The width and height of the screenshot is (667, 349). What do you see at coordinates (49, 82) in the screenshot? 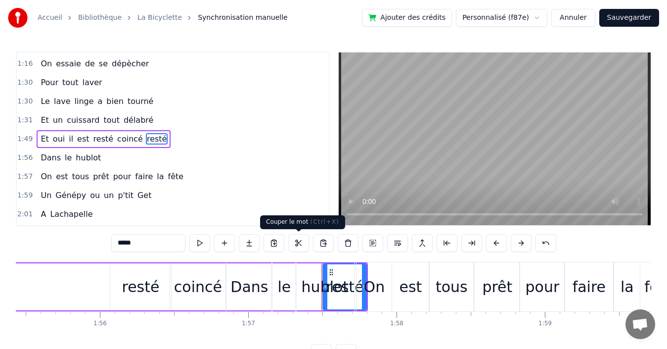
I see `span: Pour` at bounding box center [49, 82].